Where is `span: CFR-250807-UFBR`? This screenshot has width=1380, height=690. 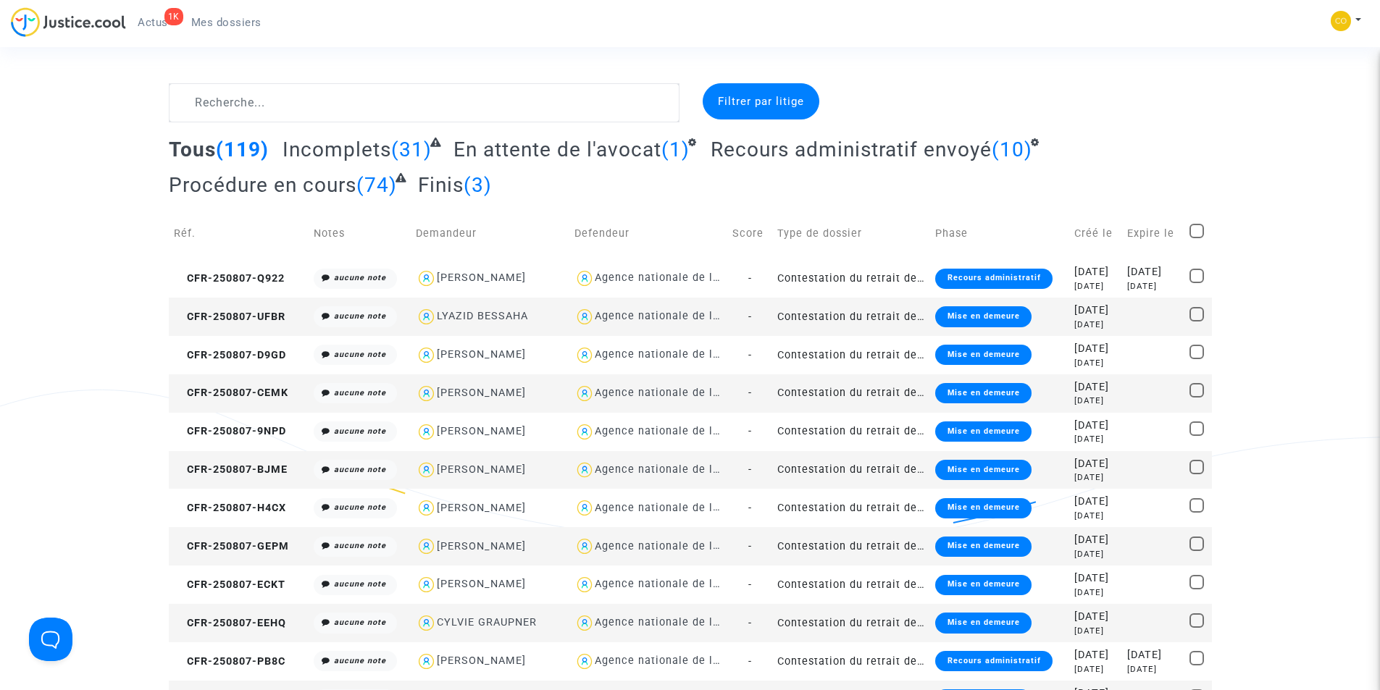 span: CFR-250807-UFBR is located at coordinates (230, 317).